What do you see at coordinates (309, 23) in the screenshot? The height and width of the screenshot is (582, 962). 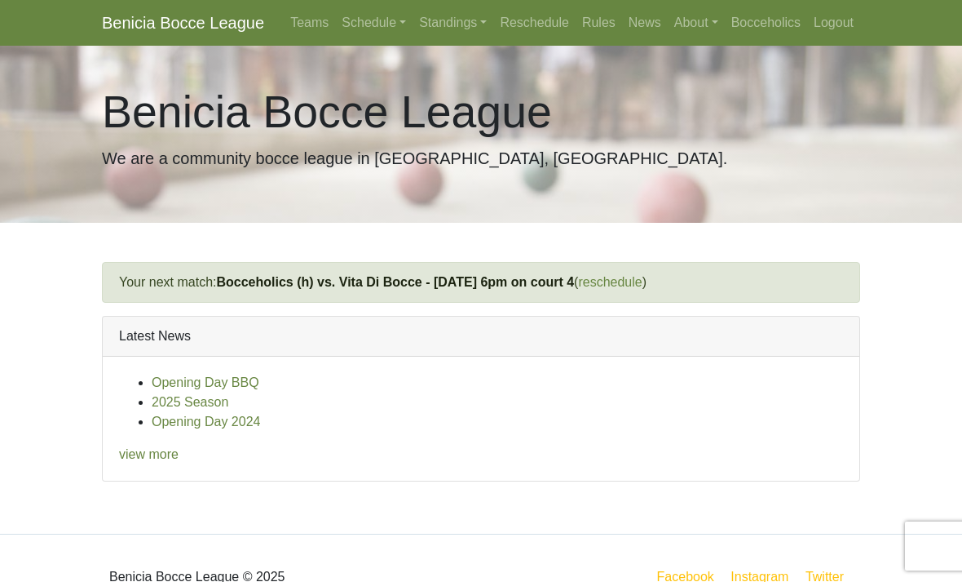 I see `a: Teams` at bounding box center [309, 23].